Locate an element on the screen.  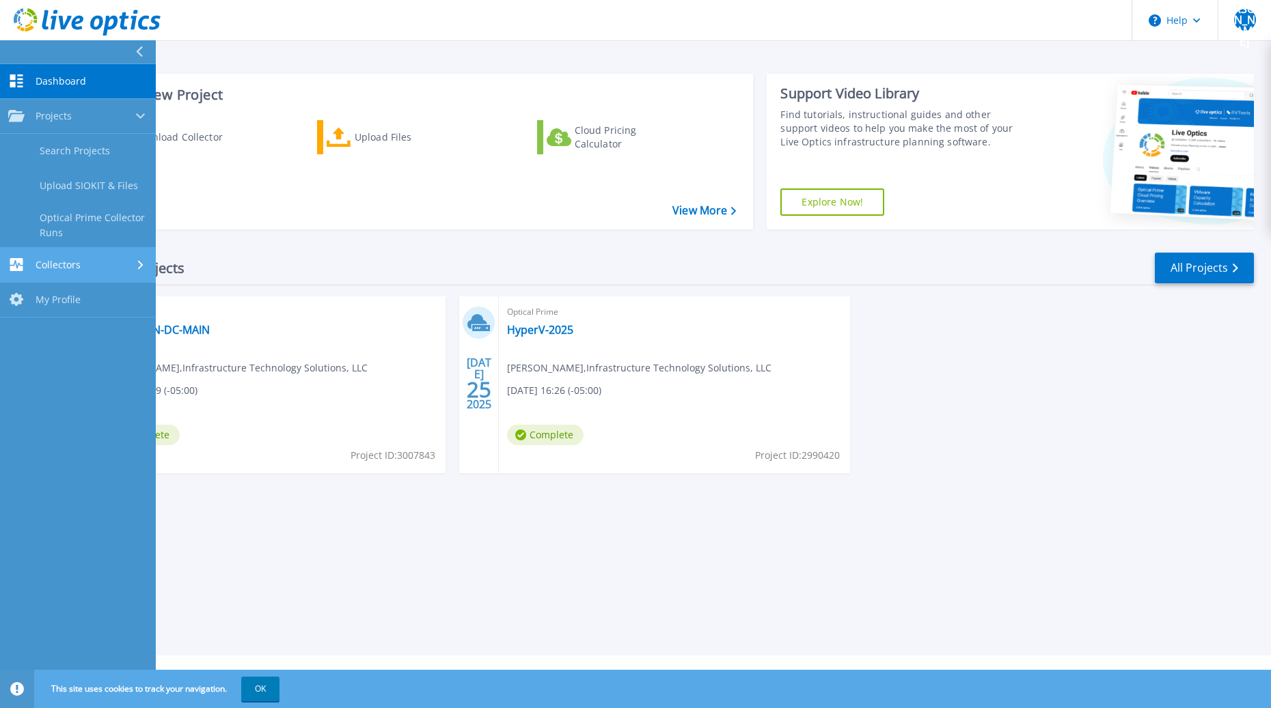
a: All Projects is located at coordinates (1204, 268).